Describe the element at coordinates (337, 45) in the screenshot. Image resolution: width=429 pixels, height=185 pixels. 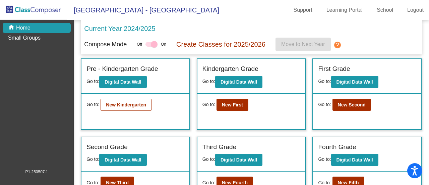
I see `mat-icon: help` at that location.